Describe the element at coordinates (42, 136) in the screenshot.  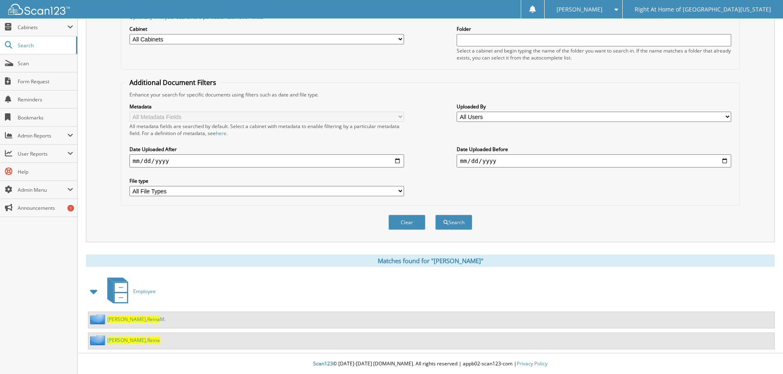
I see `span: Admin Reports` at that location.